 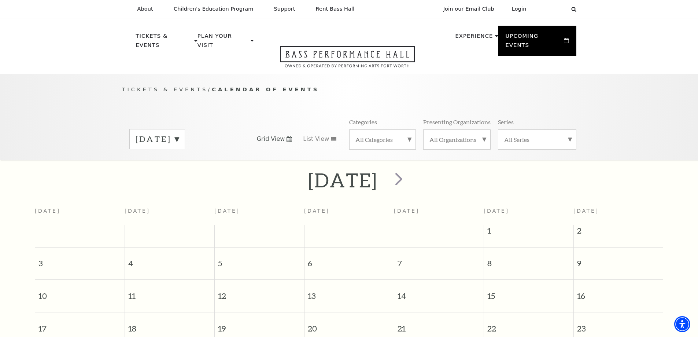 What do you see at coordinates (619, 232) in the screenshot?
I see `span: 2` at bounding box center [619, 232].